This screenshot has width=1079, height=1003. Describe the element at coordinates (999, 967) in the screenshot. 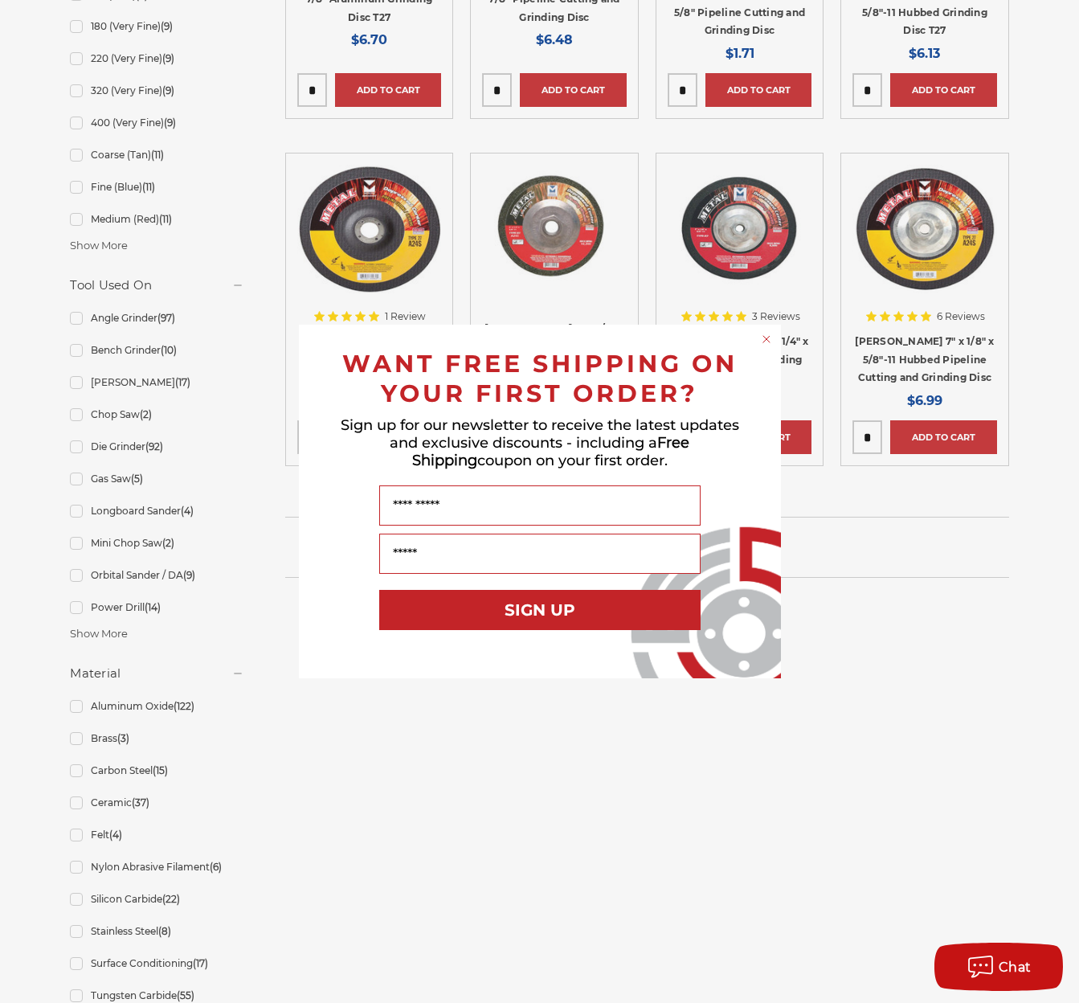

I see `button: Chat` at that location.